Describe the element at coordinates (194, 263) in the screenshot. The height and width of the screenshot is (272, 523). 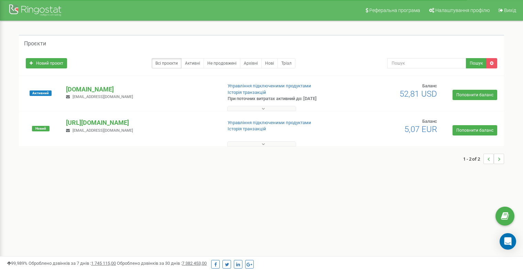
I see `u: 7 382 453,00` at that location.